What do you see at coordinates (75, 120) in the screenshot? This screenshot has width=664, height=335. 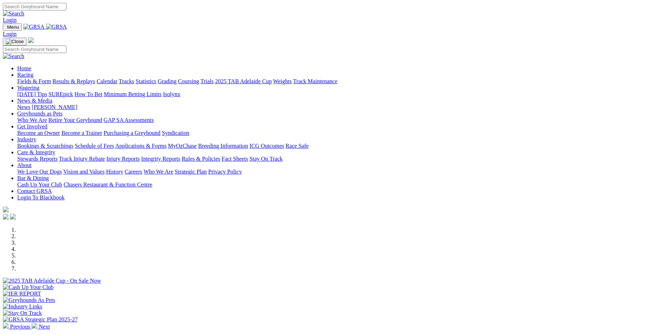 I see `a: Retire Your Greyhound` at bounding box center [75, 120].